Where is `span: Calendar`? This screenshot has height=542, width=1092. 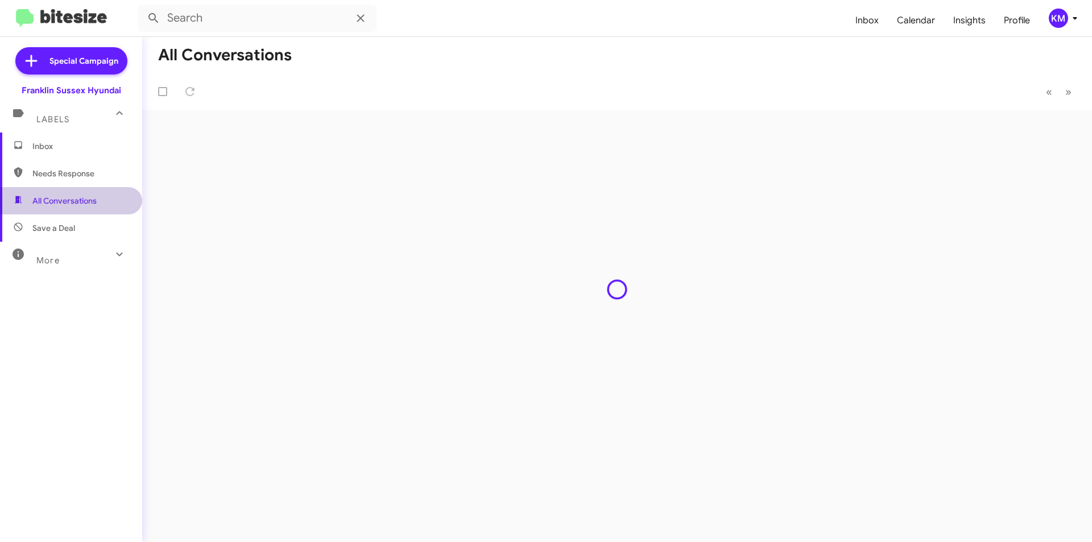
span: Calendar is located at coordinates (915, 20).